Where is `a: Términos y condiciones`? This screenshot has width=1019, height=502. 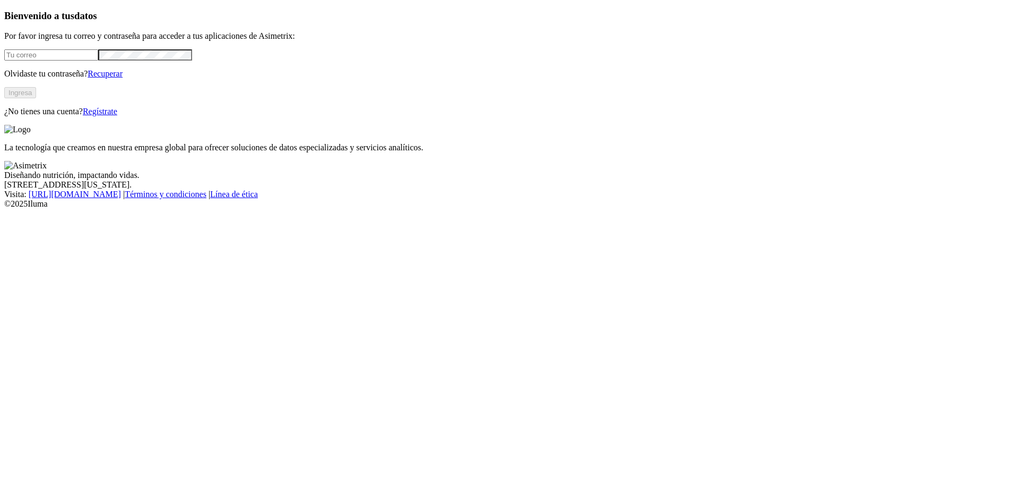 a: Términos y condiciones is located at coordinates (166, 194).